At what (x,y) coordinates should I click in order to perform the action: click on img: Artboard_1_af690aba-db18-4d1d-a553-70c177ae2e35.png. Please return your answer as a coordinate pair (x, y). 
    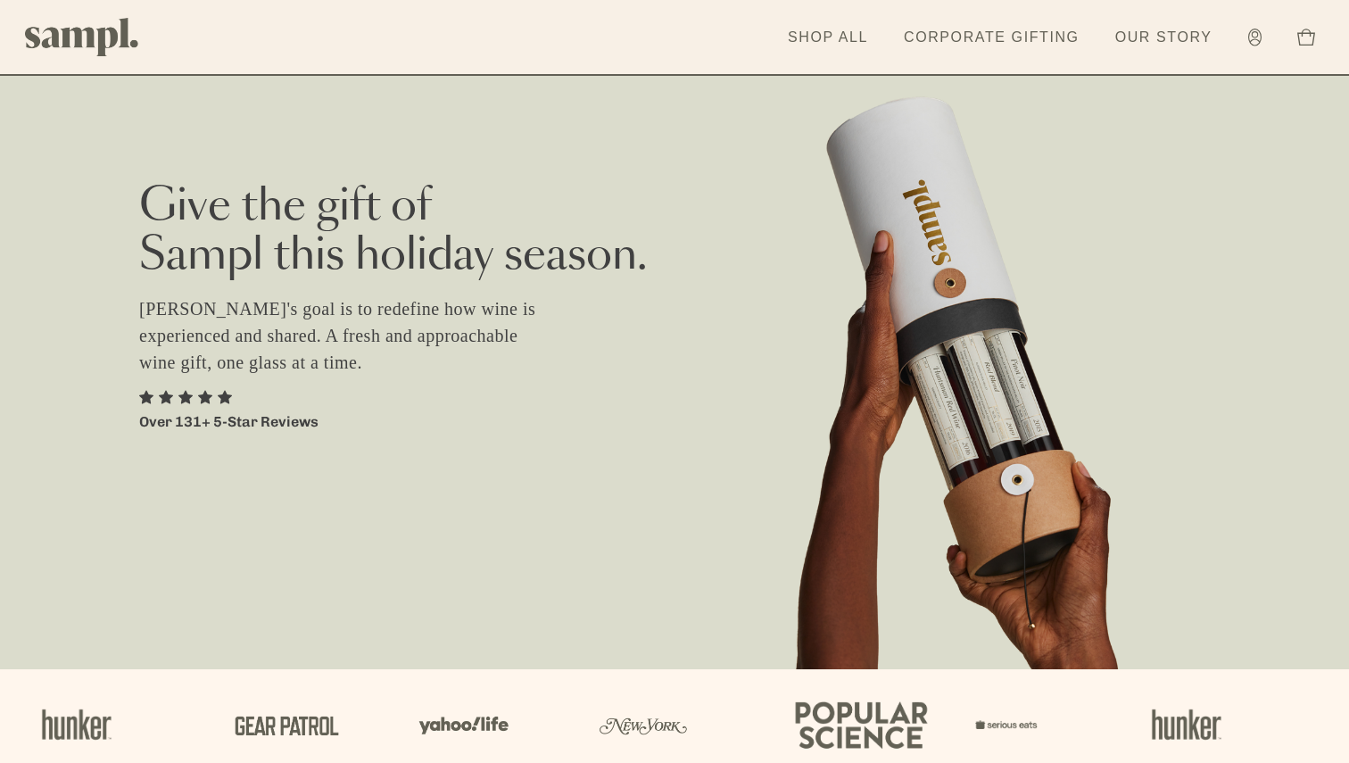
    Looking at the image, I should click on (1008, 725).